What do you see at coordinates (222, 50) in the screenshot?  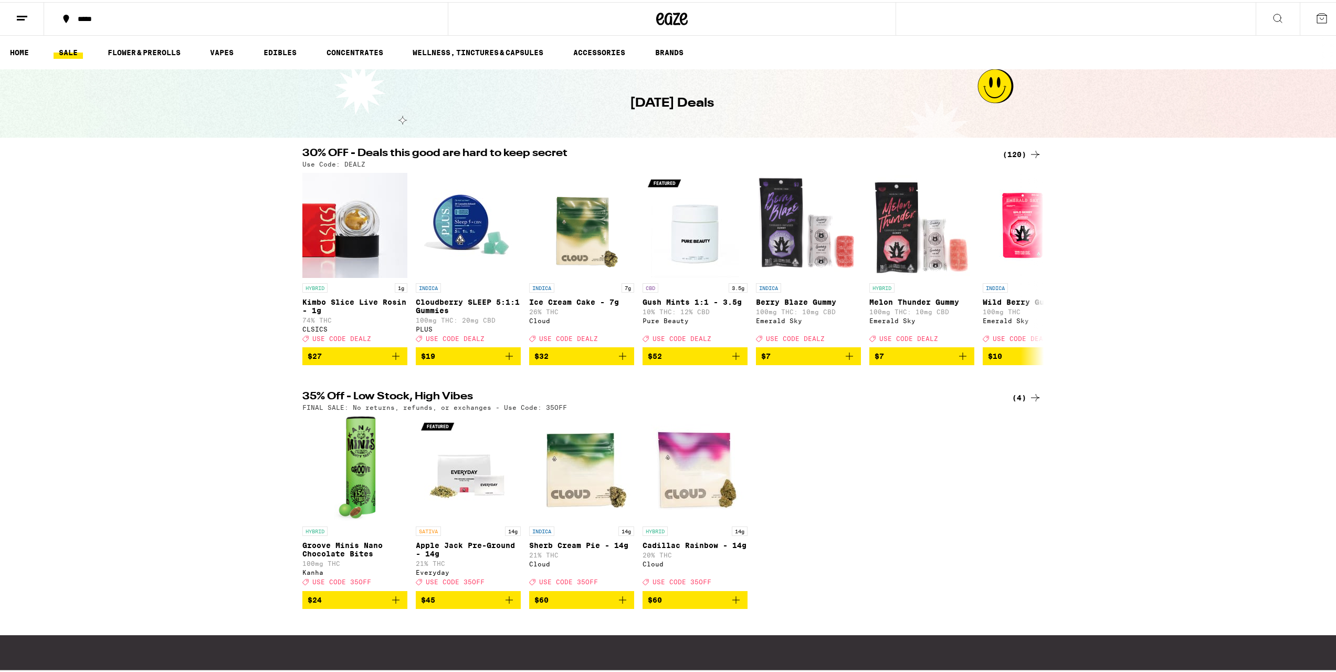 I see `a: VAPES` at bounding box center [222, 50].